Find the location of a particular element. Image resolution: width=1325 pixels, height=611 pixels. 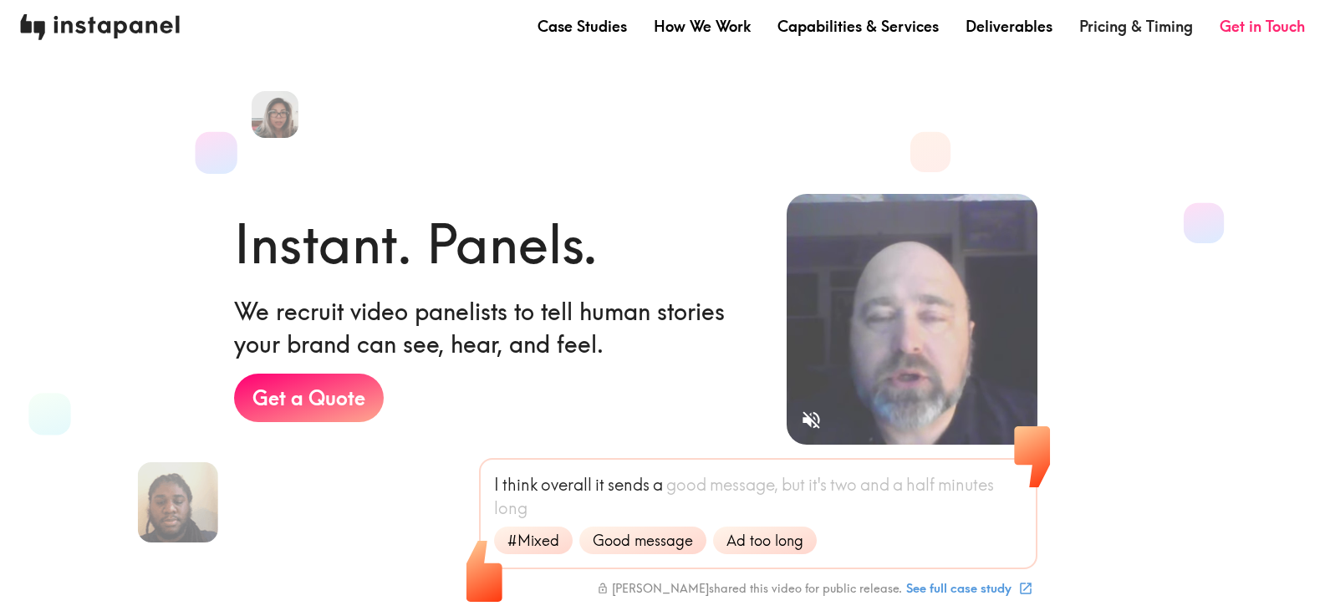

span: good is located at coordinates (686, 485).